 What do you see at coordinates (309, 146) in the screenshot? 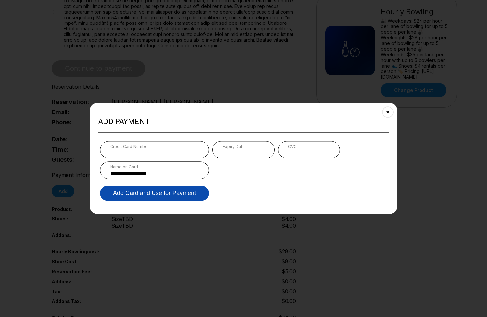
I see `div: CVC` at bounding box center [309, 146].